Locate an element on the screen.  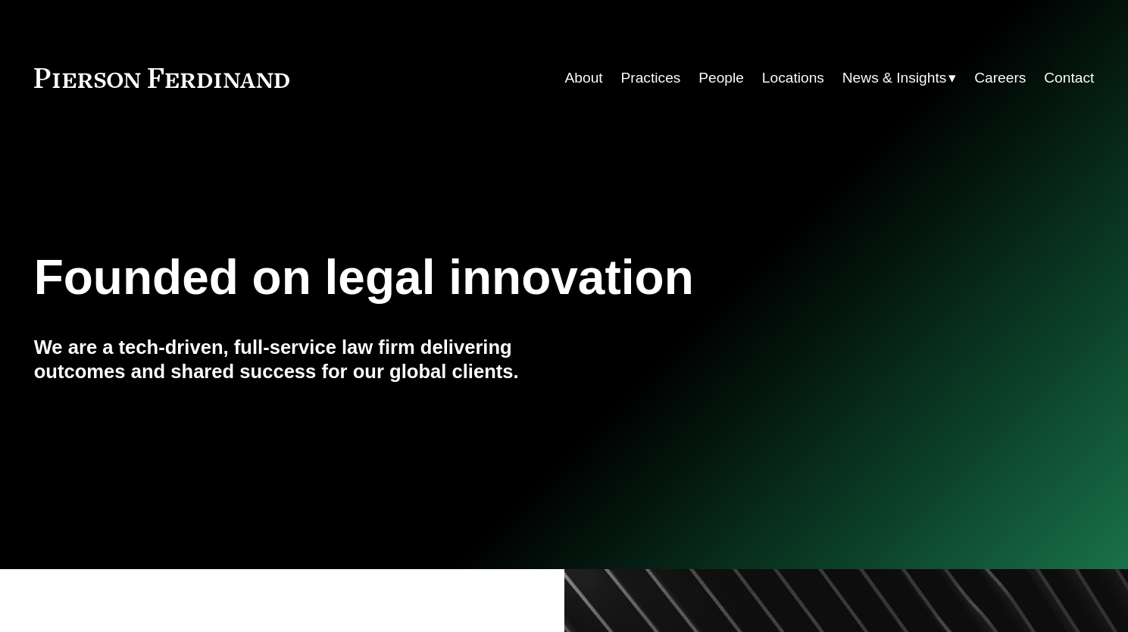
a: Practices is located at coordinates (651, 78).